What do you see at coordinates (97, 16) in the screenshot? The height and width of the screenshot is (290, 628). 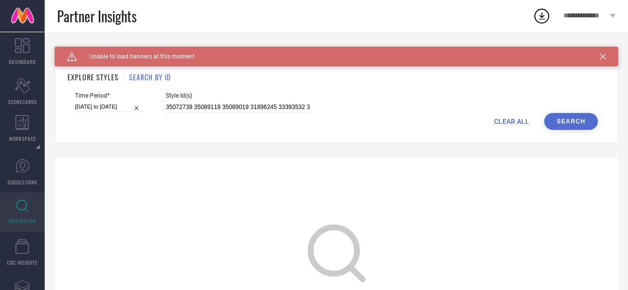 I see `span: Partner Insights` at bounding box center [97, 16].